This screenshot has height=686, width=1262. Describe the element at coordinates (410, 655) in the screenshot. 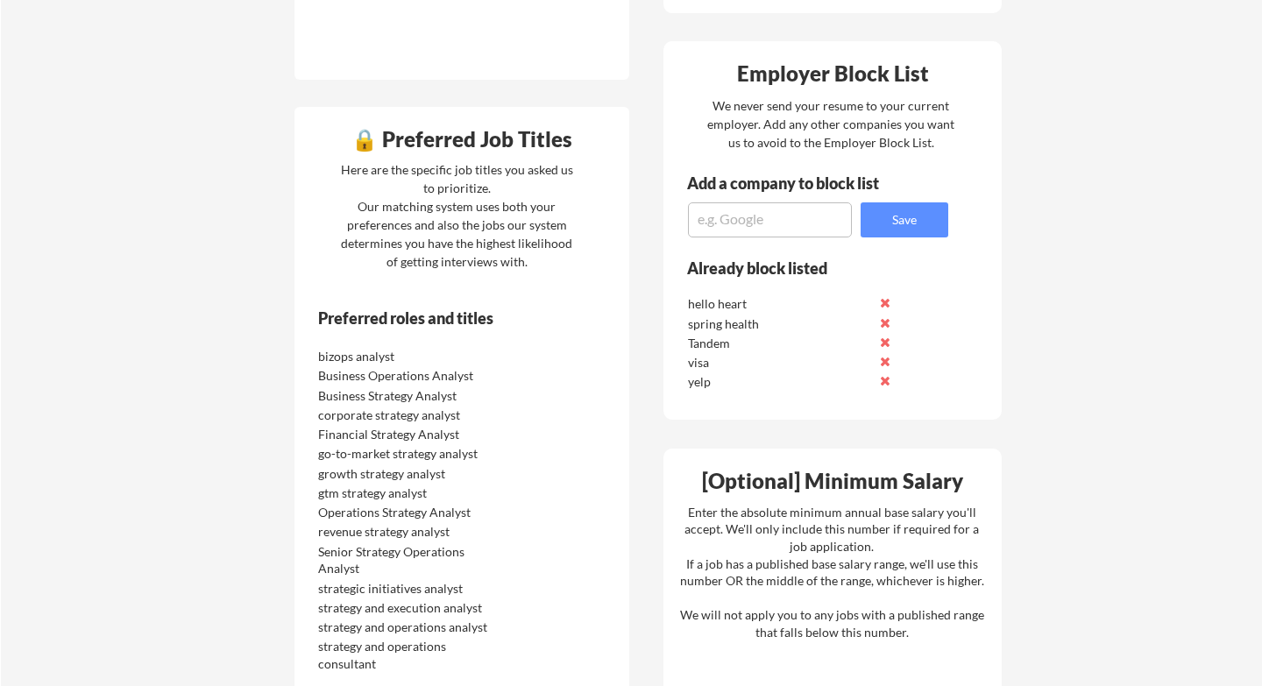

I see `div: strategy and operations consultant` at that location.